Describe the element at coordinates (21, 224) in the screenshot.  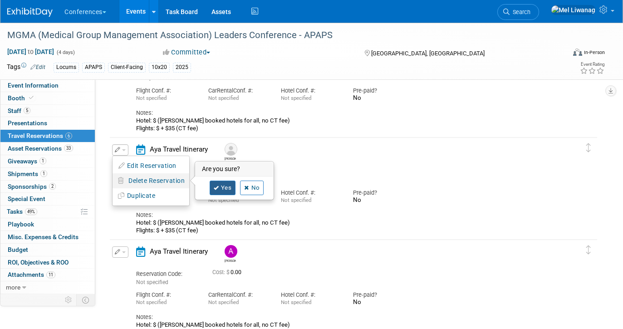
I see `span: Playbook` at that location.